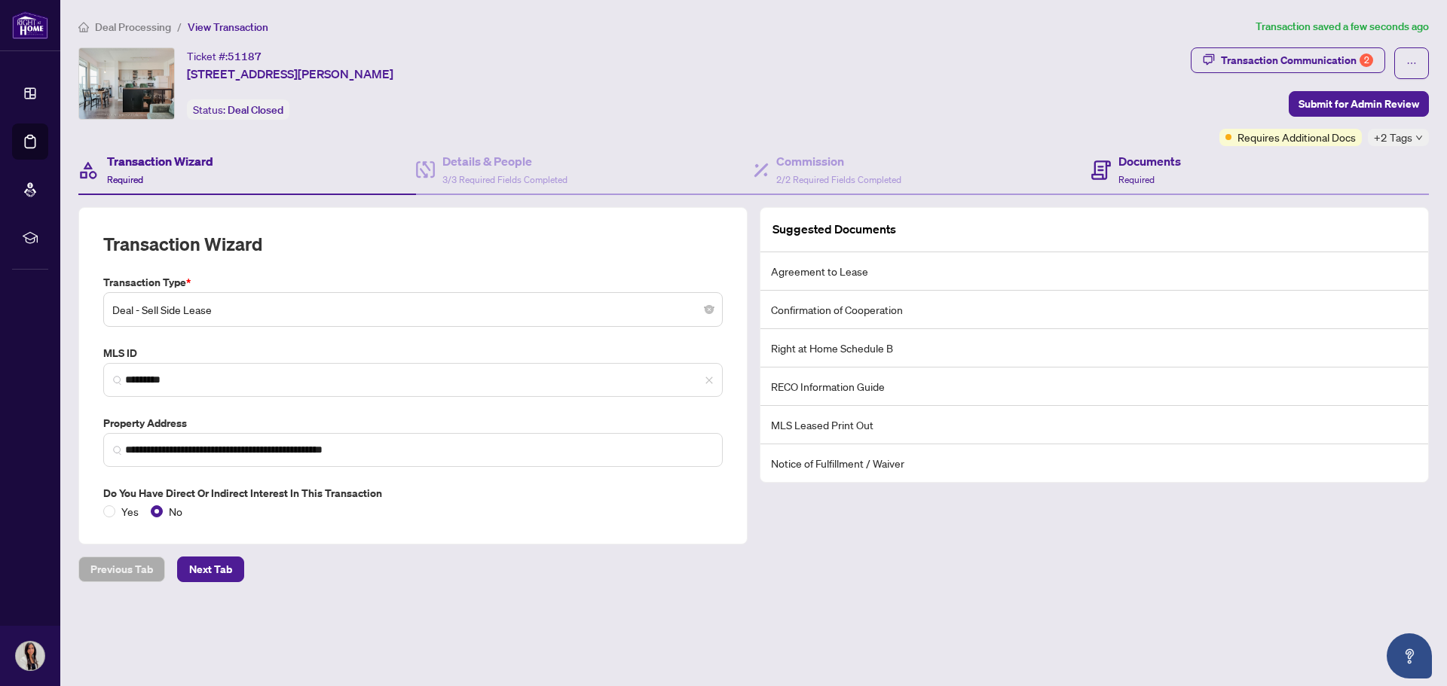  Describe the element at coordinates (413, 493) in the screenshot. I see `label: Do you have direct or indirect interest in this transaction` at that location.